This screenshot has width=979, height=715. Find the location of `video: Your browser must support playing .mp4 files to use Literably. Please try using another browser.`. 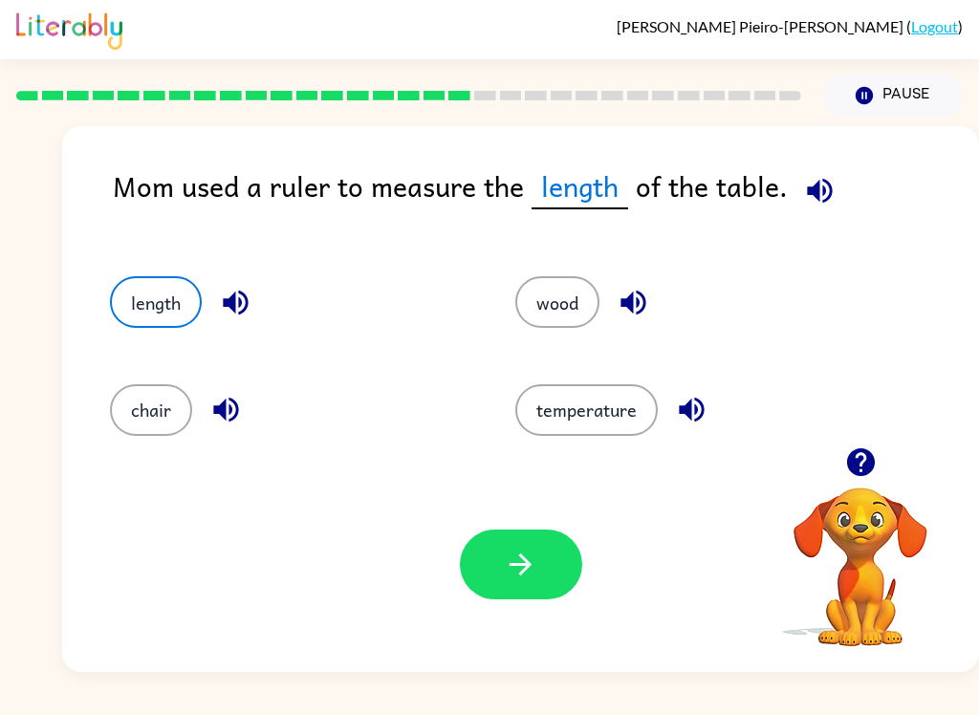

video: Your browser must support playing .mp4 files to use Literably. Please try using another browser. is located at coordinates (861, 554).